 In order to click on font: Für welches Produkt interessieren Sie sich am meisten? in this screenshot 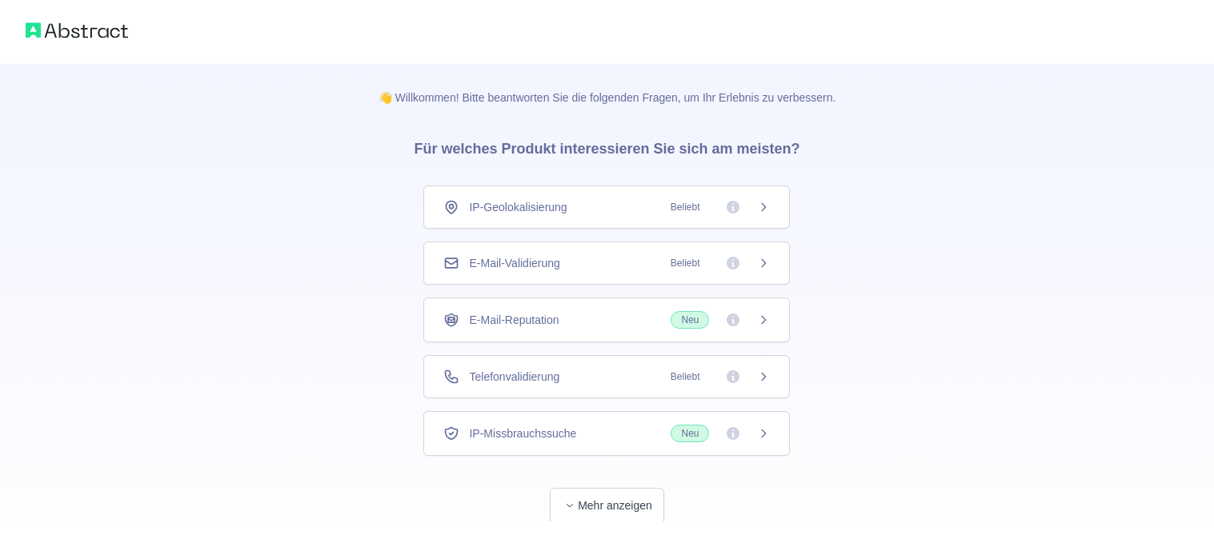, I will do `click(607, 149)`.